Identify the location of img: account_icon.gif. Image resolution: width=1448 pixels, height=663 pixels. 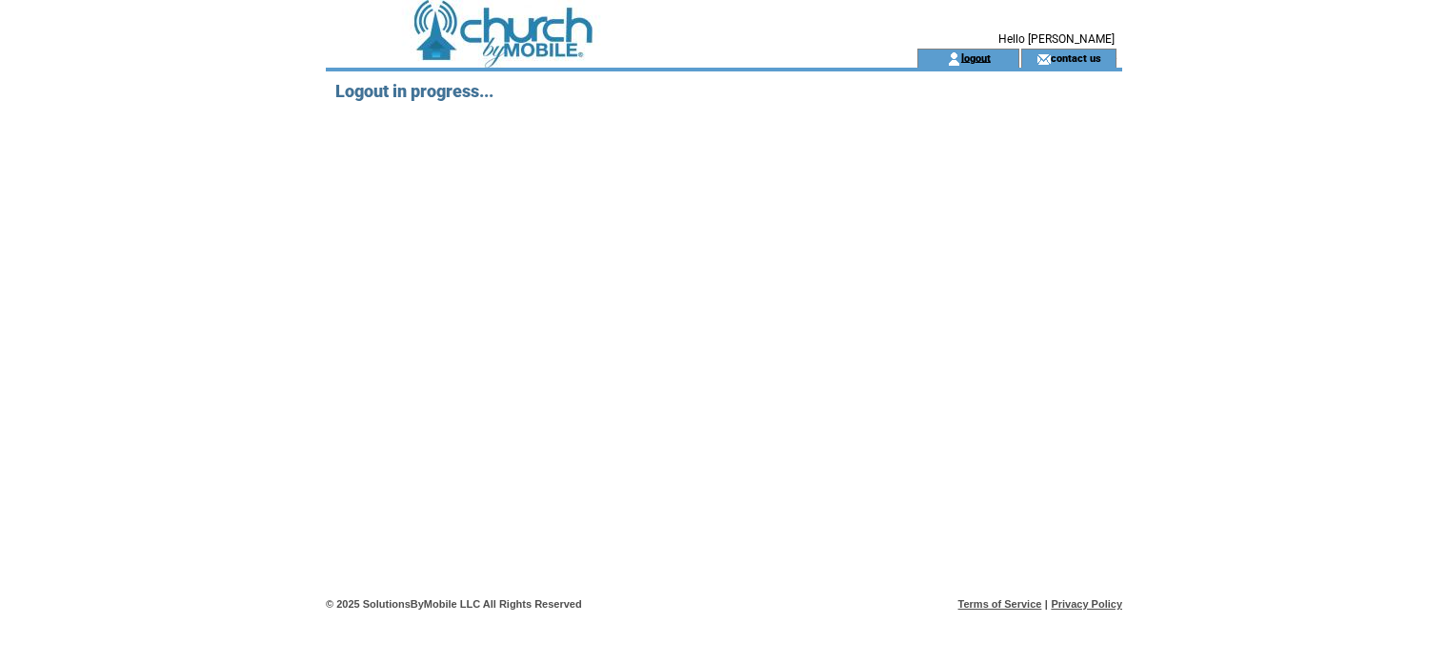
(953, 59).